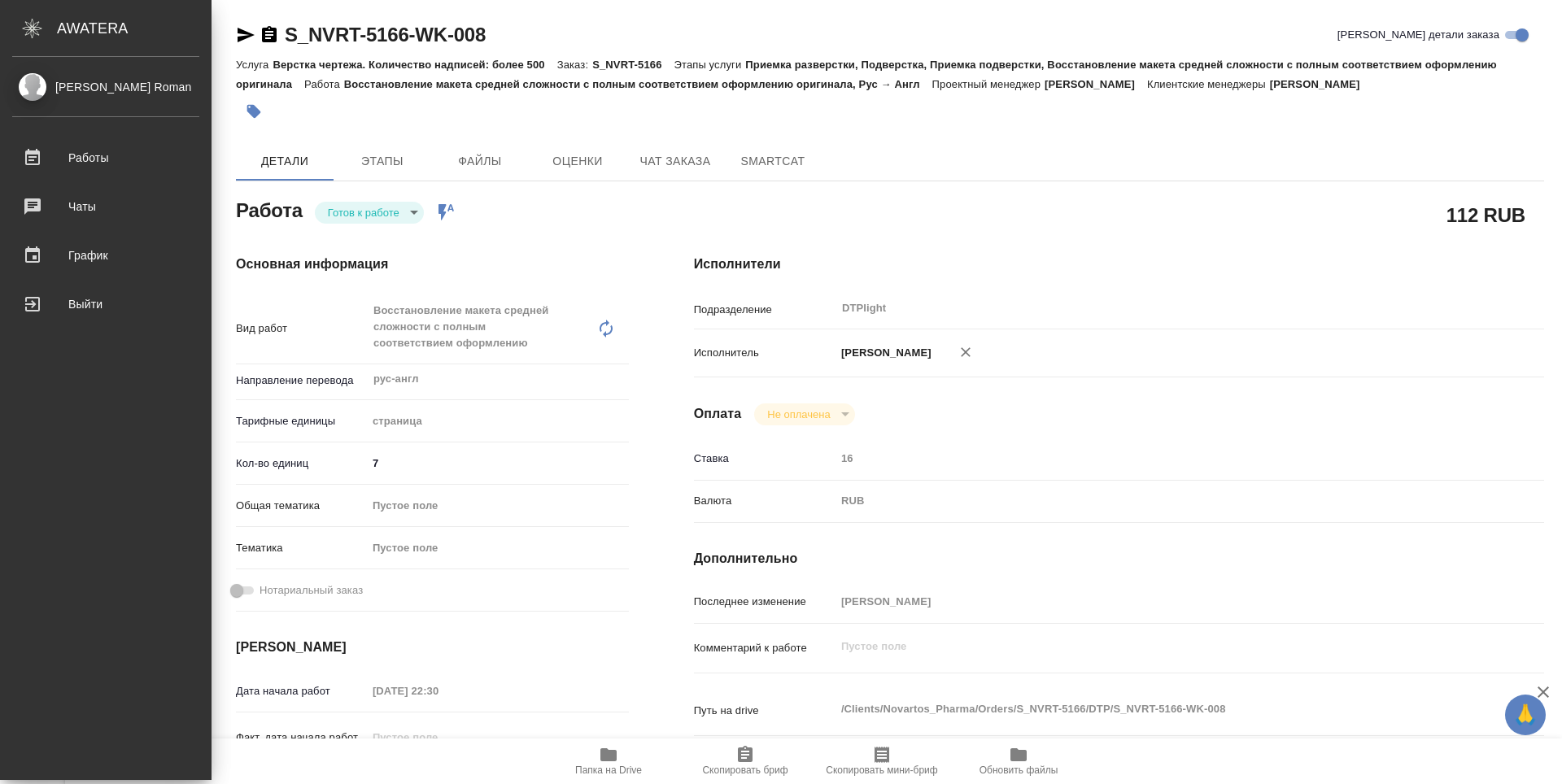 Image resolution: width=1562 pixels, height=784 pixels. I want to click on input: ✎ Введи что-нибудь, so click(498, 462).